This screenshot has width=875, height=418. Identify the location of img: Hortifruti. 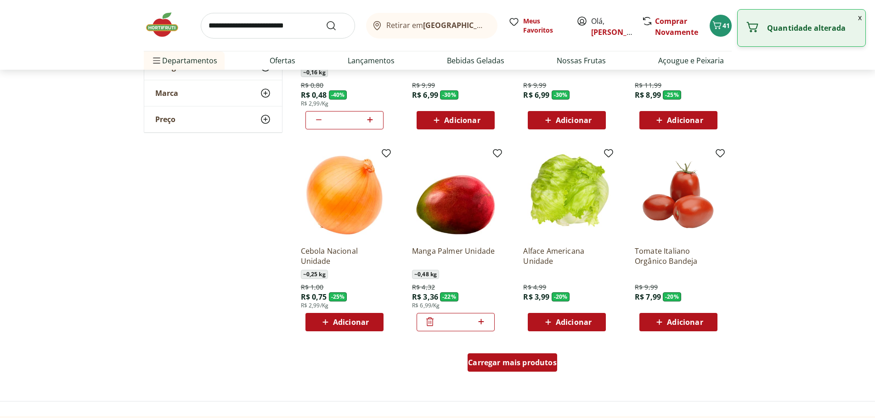
(167, 25).